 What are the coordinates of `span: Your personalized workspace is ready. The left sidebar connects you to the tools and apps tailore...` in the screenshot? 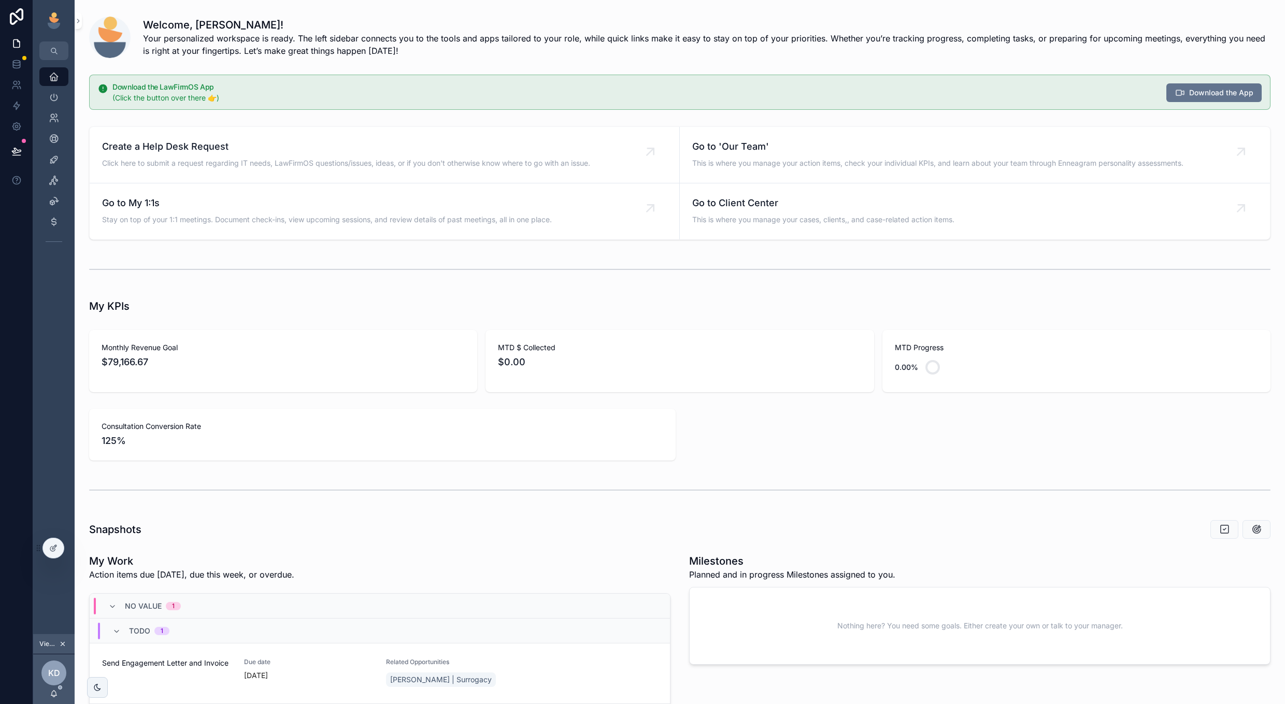 It's located at (707, 45).